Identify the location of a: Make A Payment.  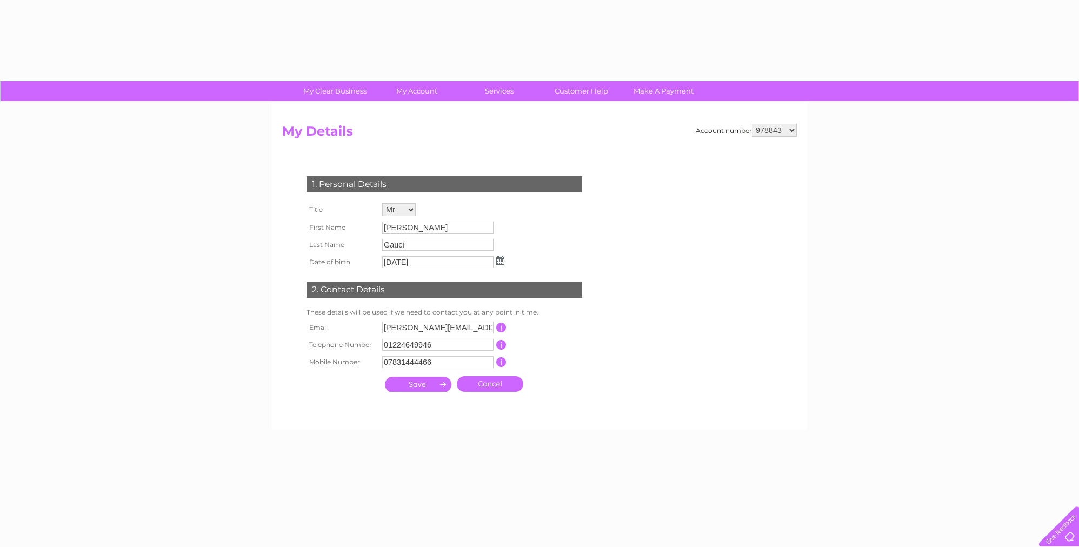
(663, 91).